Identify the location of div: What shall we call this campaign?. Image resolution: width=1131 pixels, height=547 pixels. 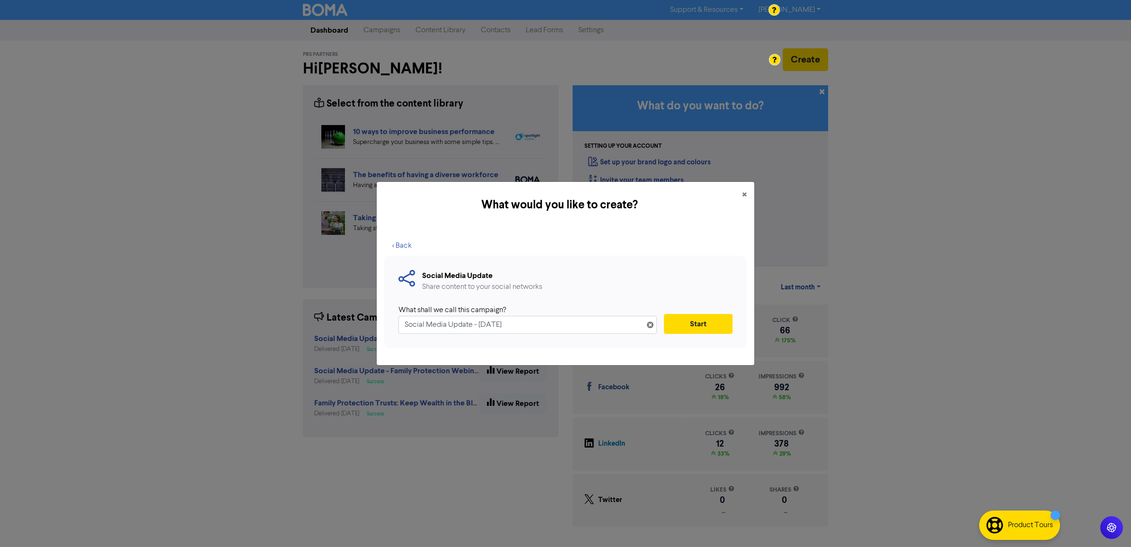
(524, 310).